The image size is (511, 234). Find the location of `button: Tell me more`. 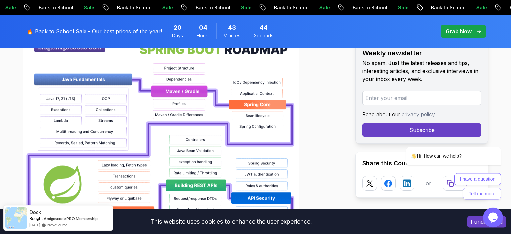

button: Tell me more is located at coordinates (98, 107).